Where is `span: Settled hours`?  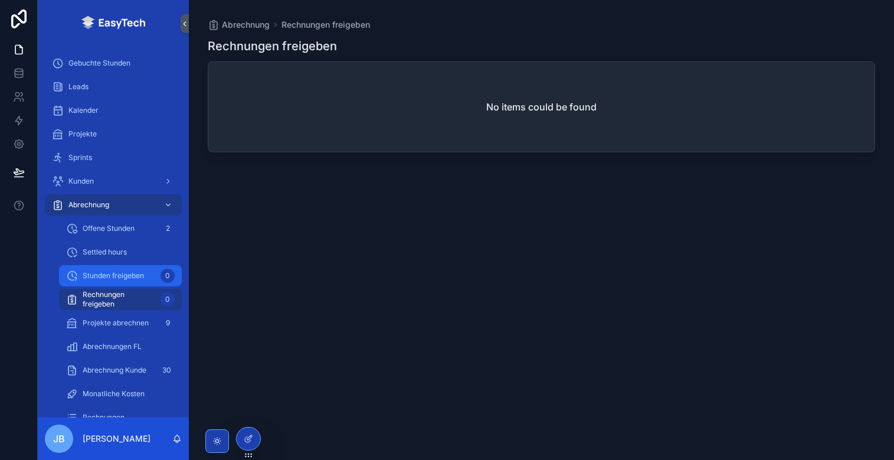 span: Settled hours is located at coordinates (104, 252).